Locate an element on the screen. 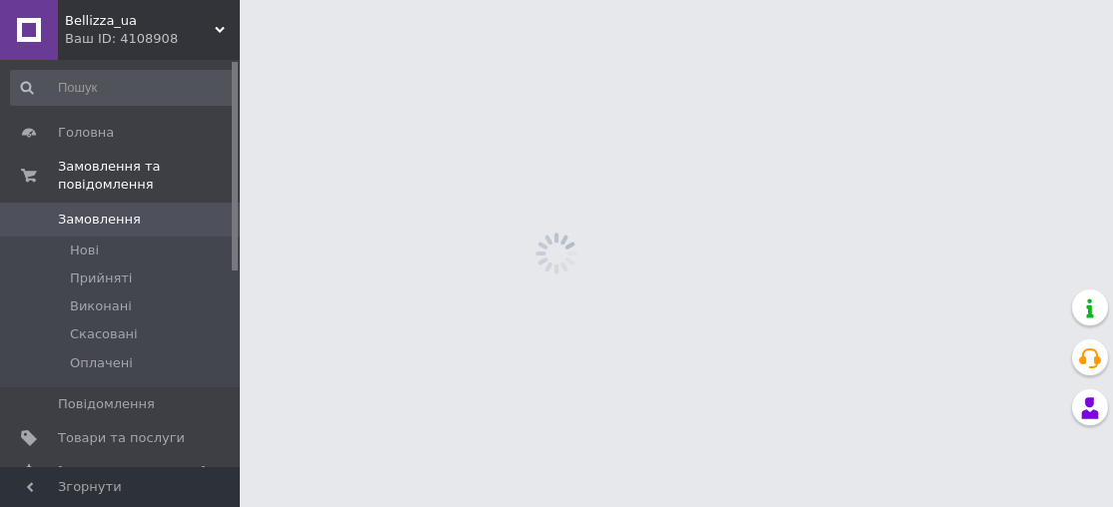 This screenshot has width=1113, height=507. span: Замовлення is located at coordinates (99, 220).